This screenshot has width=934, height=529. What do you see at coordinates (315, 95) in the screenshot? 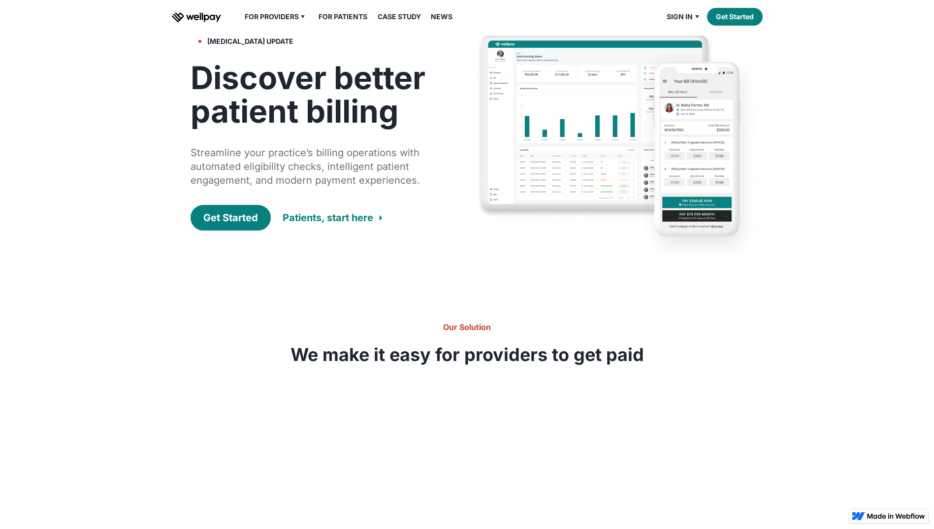
I see `h1: Discover better patient billing` at bounding box center [315, 95].